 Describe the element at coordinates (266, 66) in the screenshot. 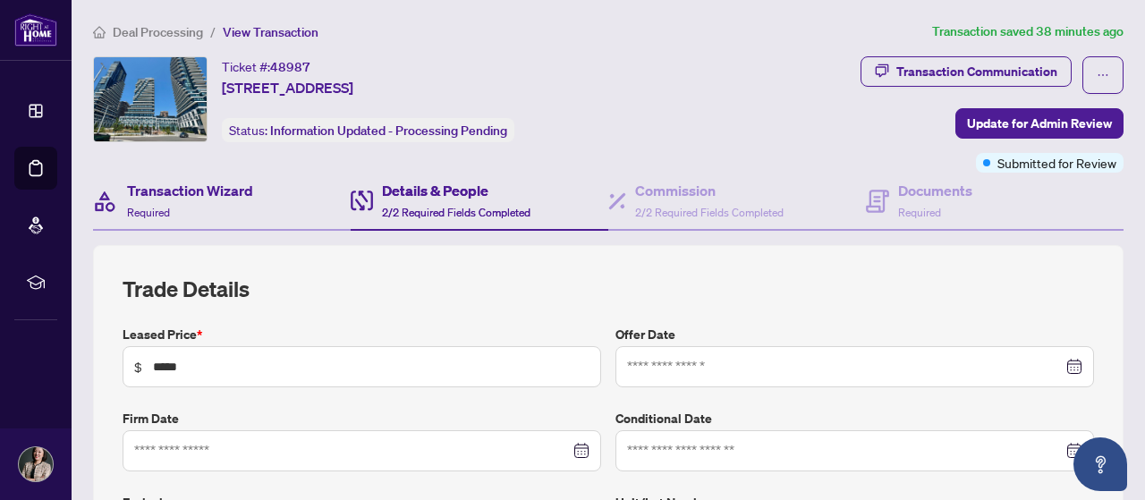

I see `div: Ticket #:` at that location.